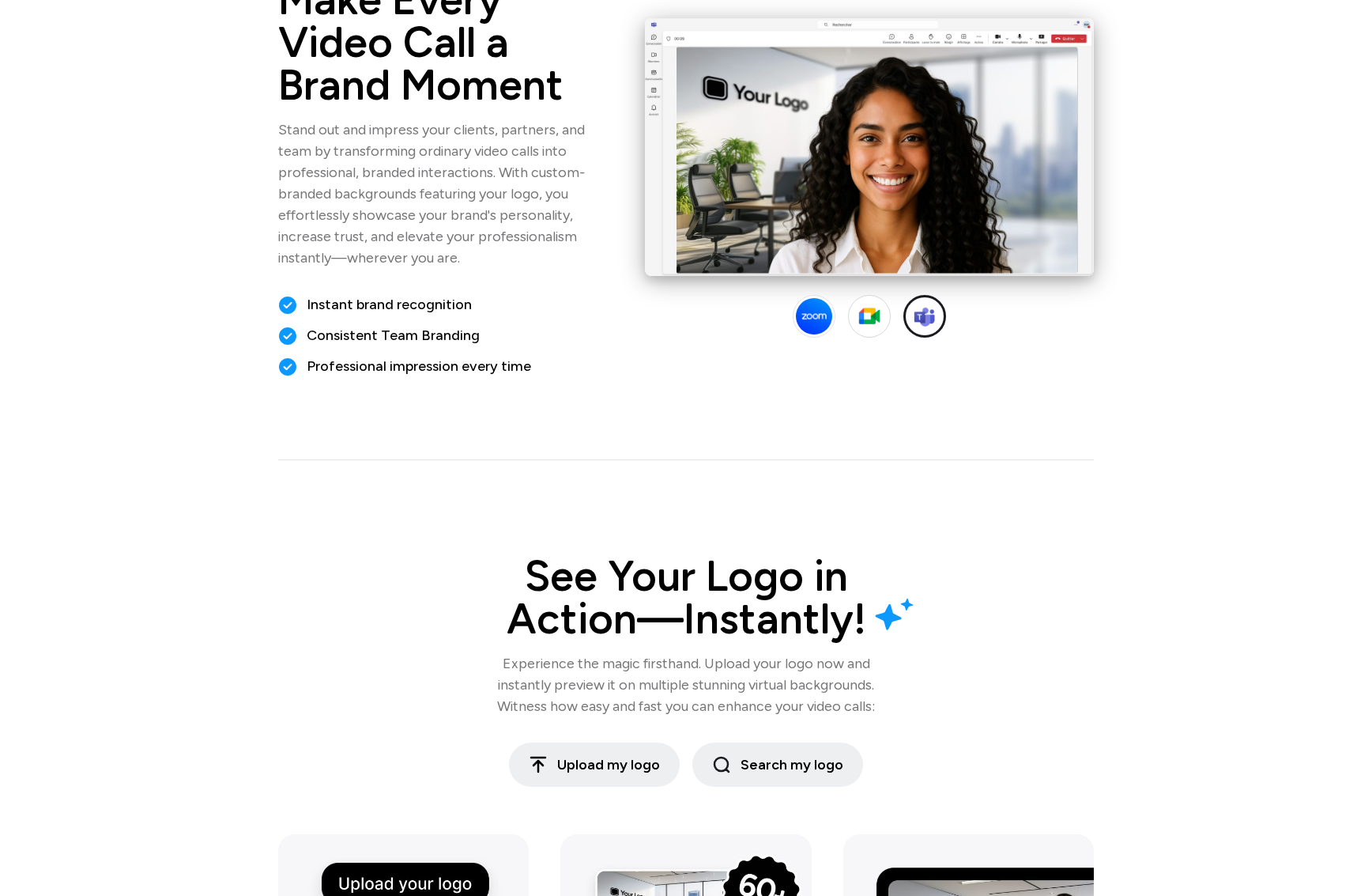  Describe the element at coordinates (393, 336) in the screenshot. I see `span: Consistent Team Branding` at that location.